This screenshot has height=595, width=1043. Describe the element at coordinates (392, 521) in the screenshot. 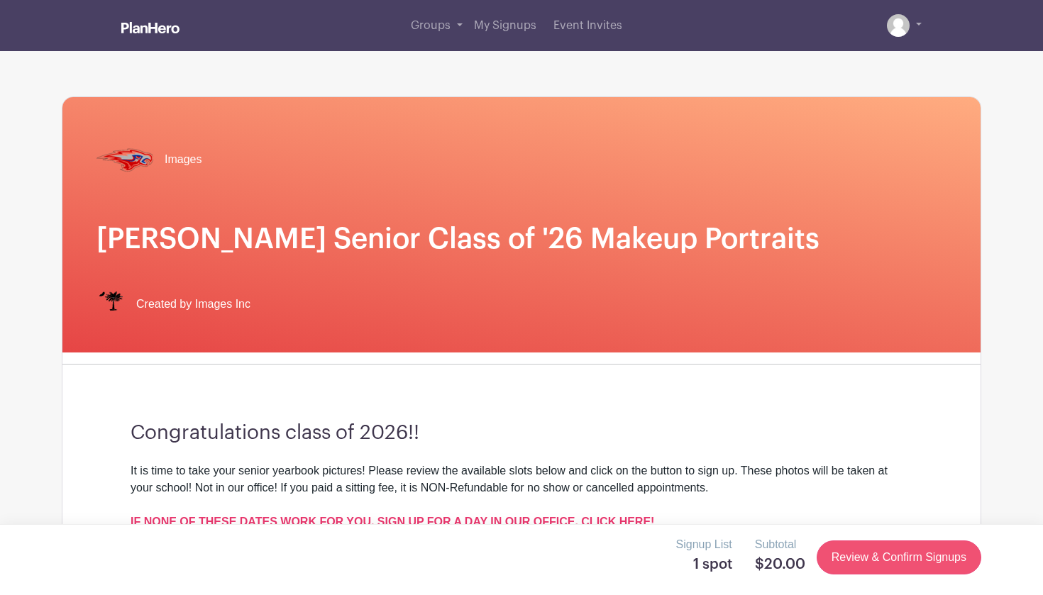

I see `a: IF NONE OF THESE DATES WORK FOR YOU, SIGN UP FOR A DAY IN OUR OFFICE. CLICK HERE!` at that location.